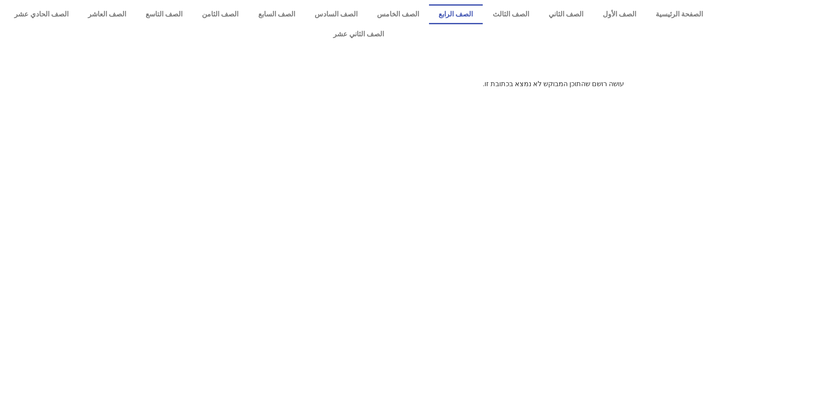  Describe the element at coordinates (456, 14) in the screenshot. I see `a: الصف الرابع` at that location.